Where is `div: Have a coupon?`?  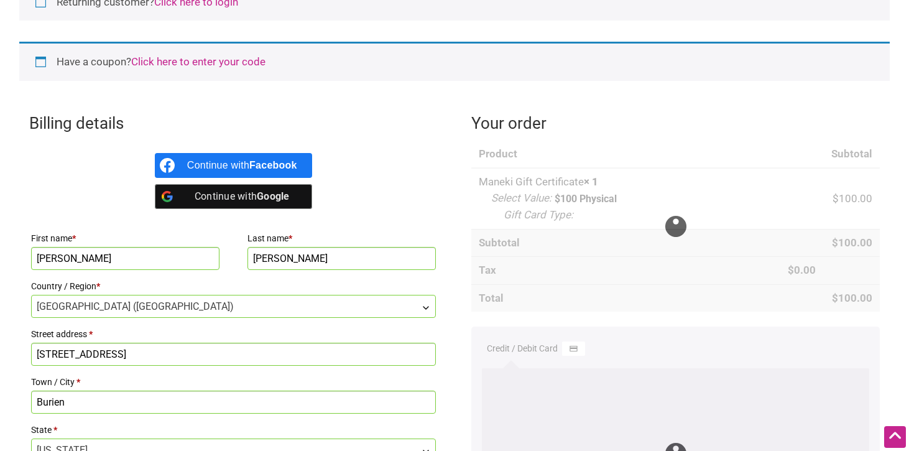 div: Have a coupon? is located at coordinates (454, 61).